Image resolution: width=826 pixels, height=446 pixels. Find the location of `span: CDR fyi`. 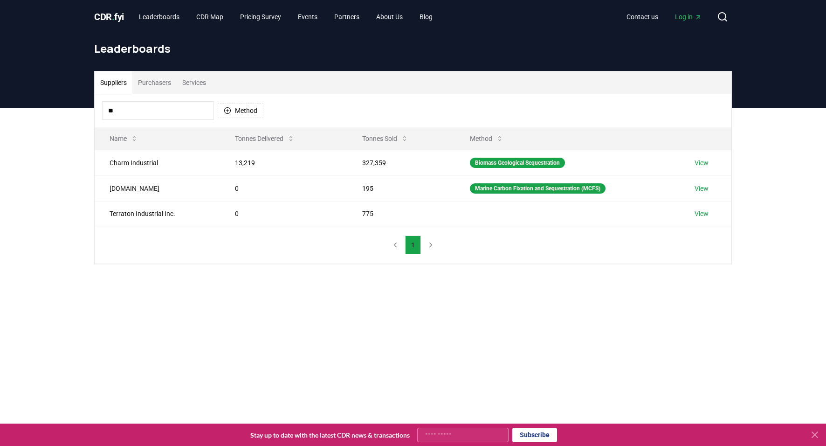

span: CDR fyi is located at coordinates (109, 17).